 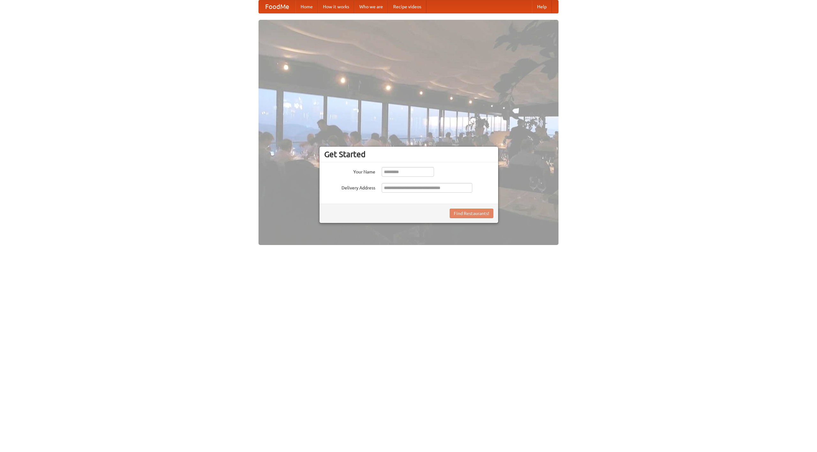 I want to click on a: Help, so click(x=542, y=7).